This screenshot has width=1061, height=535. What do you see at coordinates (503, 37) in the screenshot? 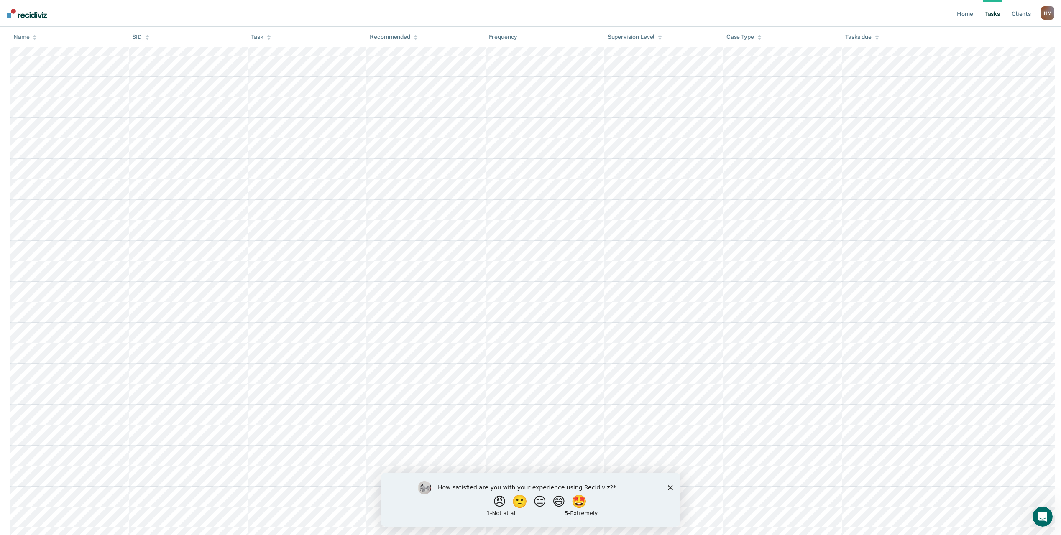
I see `div: Frequency` at bounding box center [503, 37].